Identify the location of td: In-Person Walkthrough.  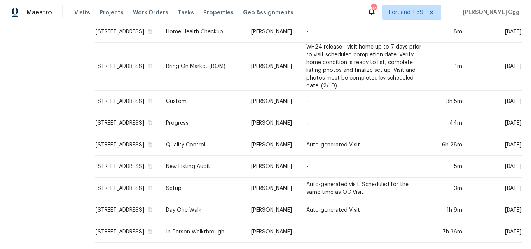
(202, 232).